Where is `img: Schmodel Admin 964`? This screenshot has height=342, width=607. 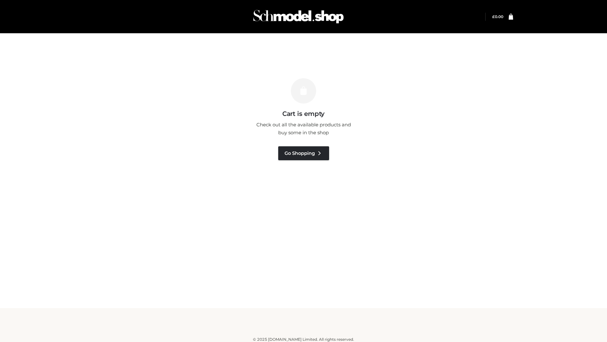 img: Schmodel Admin 964 is located at coordinates (299, 16).